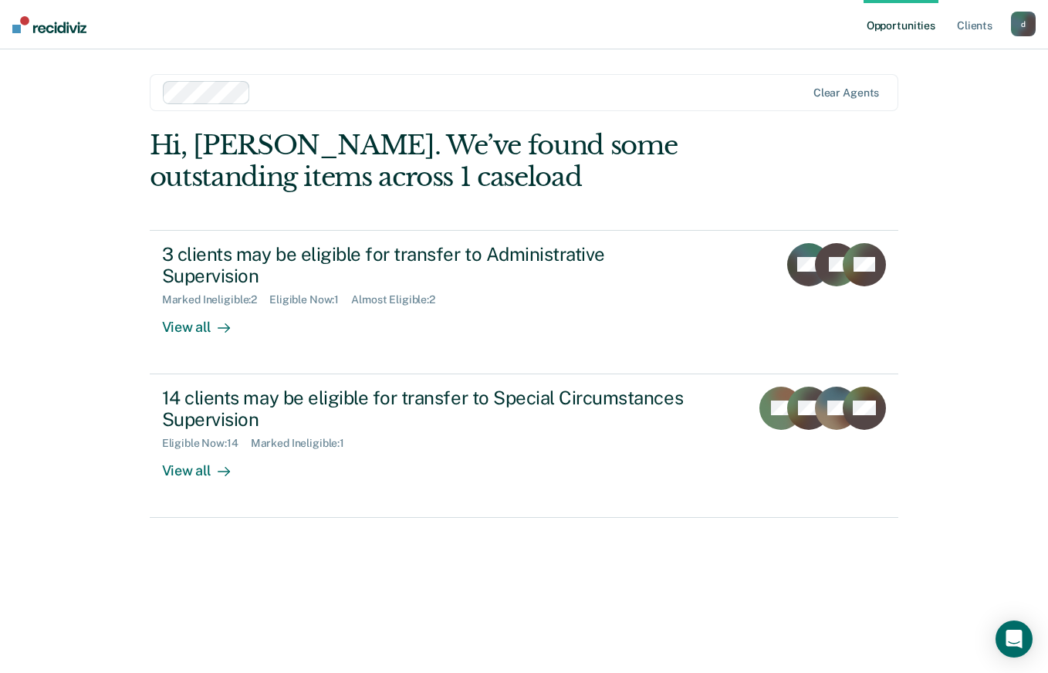 The image size is (1048, 673). I want to click on div: Marked Ineligible : 2, so click(215, 299).